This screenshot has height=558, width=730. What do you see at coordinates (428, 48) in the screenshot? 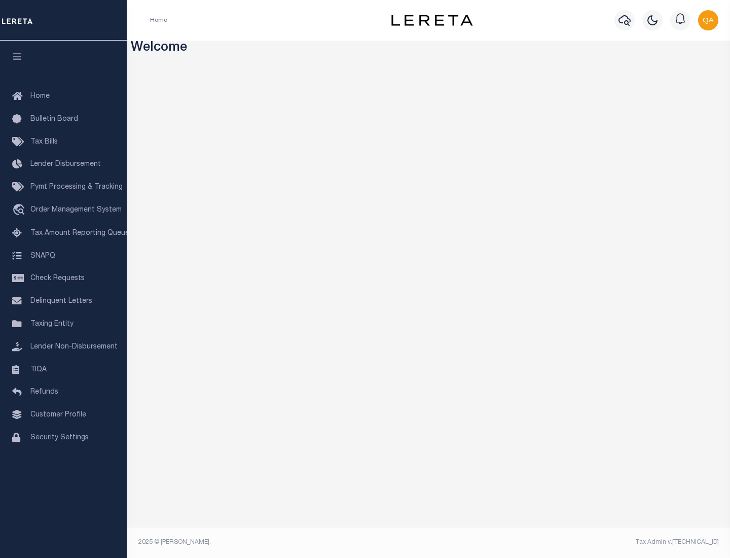
I see `h3: Welcome` at bounding box center [428, 48].